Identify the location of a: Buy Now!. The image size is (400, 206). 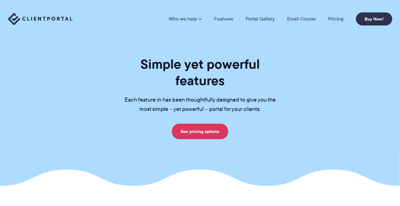
(374, 19).